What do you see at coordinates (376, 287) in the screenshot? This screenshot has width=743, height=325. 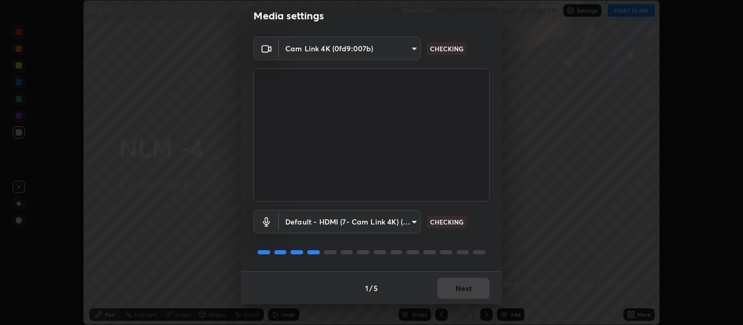 I see `h4: 5` at bounding box center [376, 287].